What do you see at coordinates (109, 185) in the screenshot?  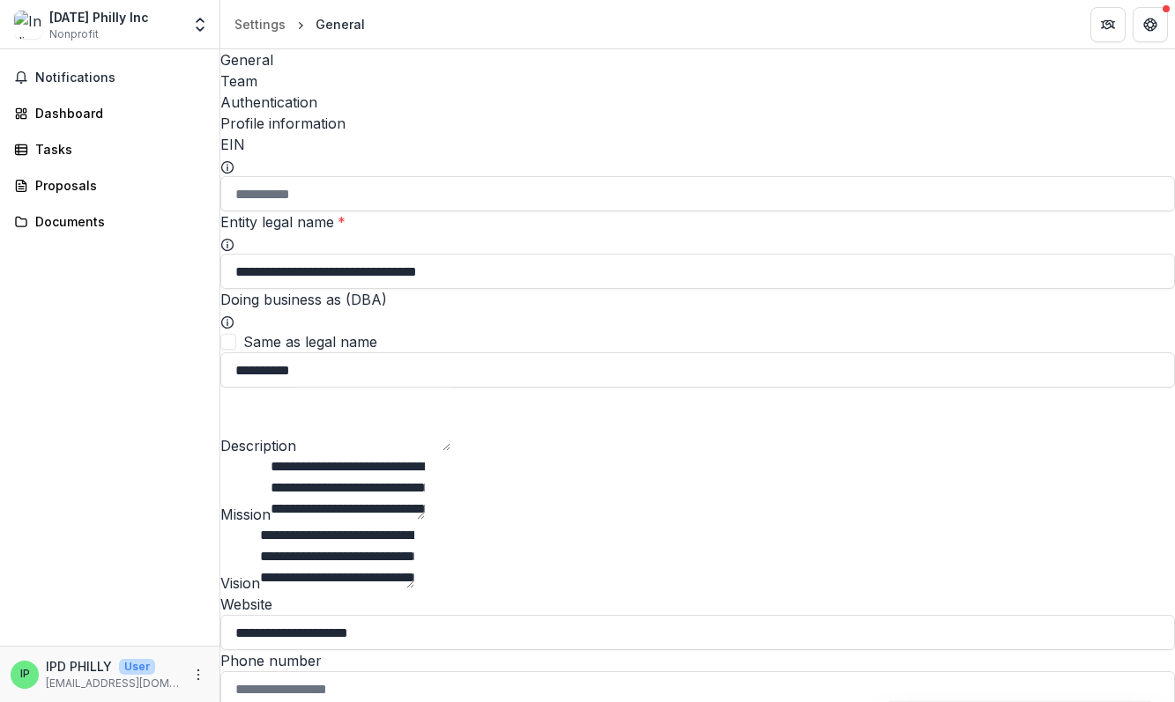 I see `a: Proposals` at bounding box center [109, 185].